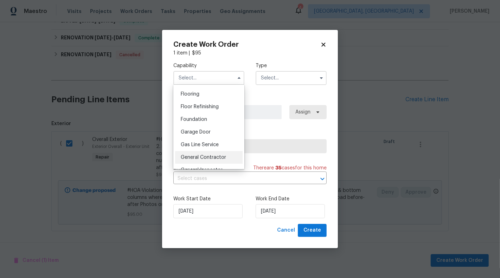 The width and height of the screenshot is (500, 278). Describe the element at coordinates (203, 158) in the screenshot. I see `span: General Contractor` at that location.